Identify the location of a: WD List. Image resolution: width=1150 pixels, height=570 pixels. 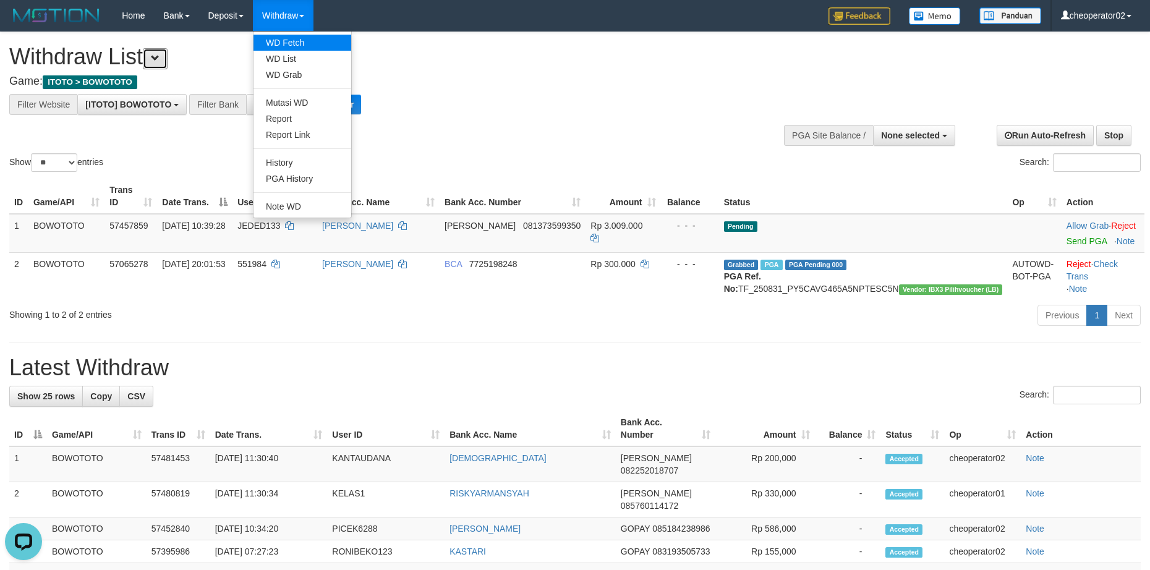
(302, 59).